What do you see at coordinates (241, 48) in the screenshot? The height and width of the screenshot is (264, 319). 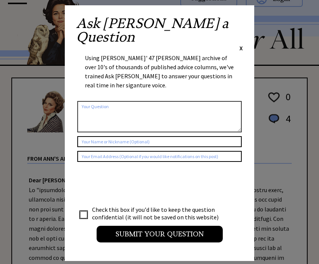 I see `span: X` at bounding box center [241, 48].